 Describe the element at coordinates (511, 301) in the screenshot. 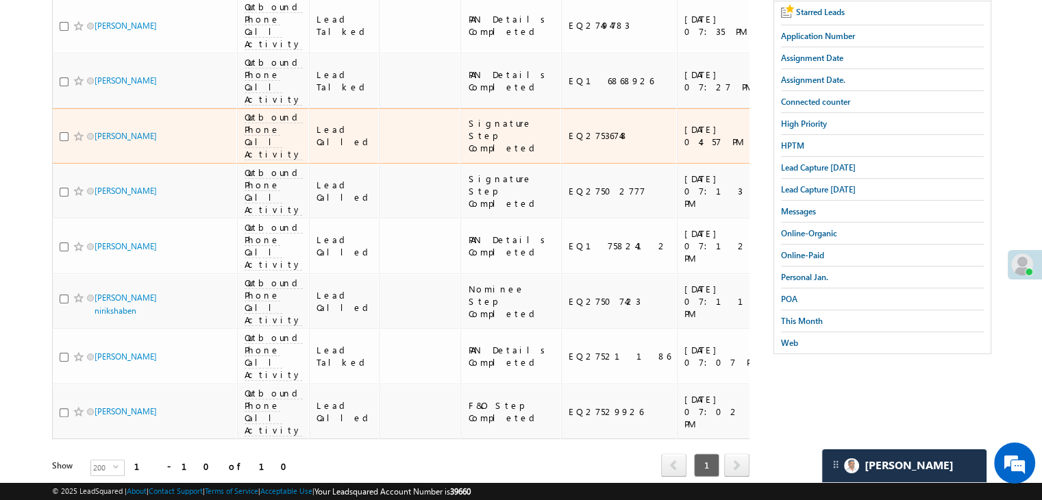

I see `div: Nominee Step Completed` at that location.